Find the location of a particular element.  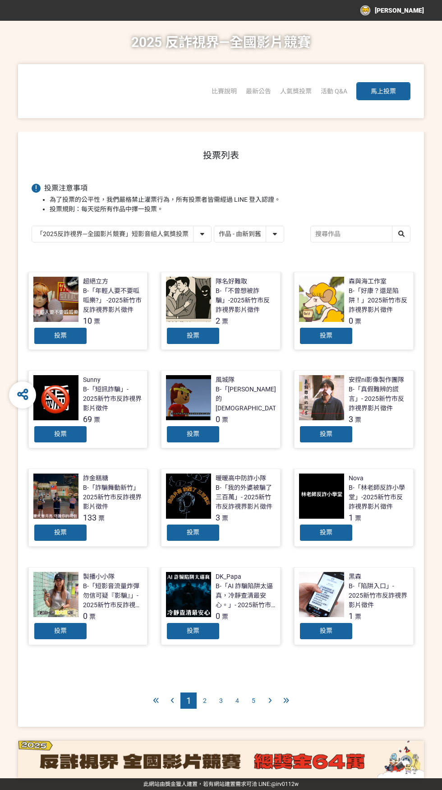

a: 最新公告 is located at coordinates (259, 91).